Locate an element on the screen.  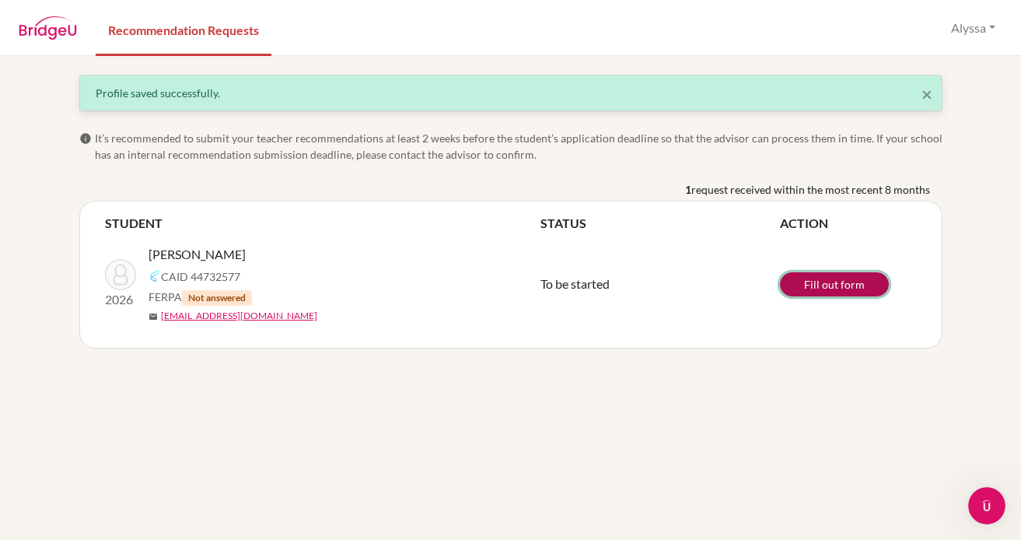
th: ACTION is located at coordinates (848, 223).